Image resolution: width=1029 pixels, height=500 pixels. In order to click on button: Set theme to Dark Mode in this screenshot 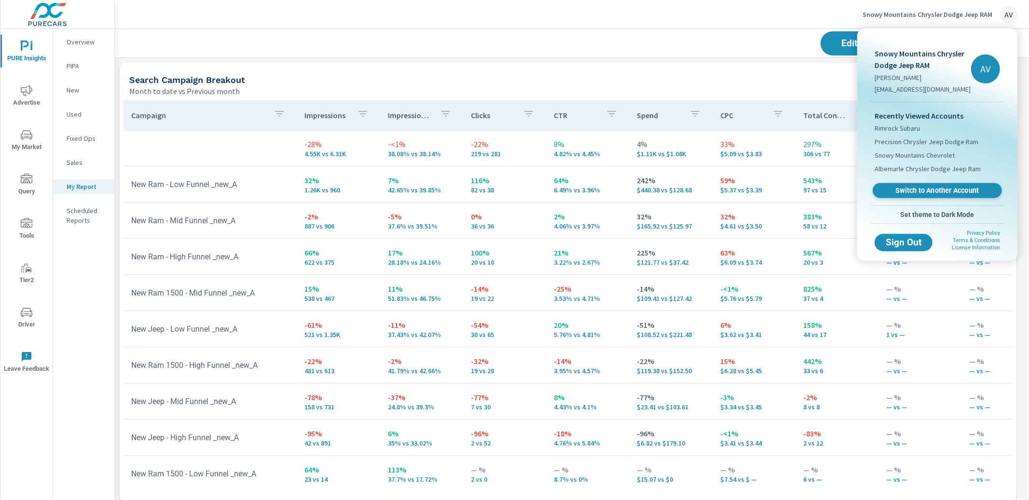, I will do `click(937, 215)`.